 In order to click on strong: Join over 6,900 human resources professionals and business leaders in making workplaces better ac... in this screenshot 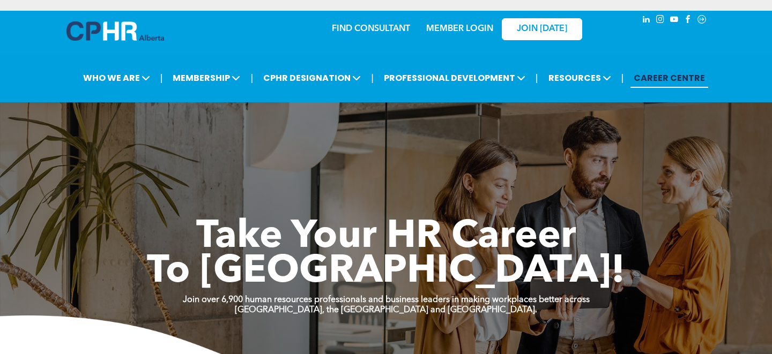, I will do `click(386, 300)`.